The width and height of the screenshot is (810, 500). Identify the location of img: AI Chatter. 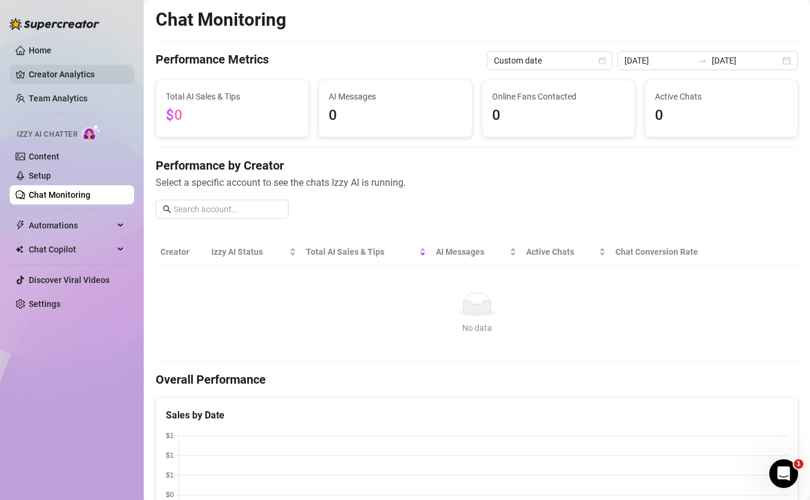
(91, 132).